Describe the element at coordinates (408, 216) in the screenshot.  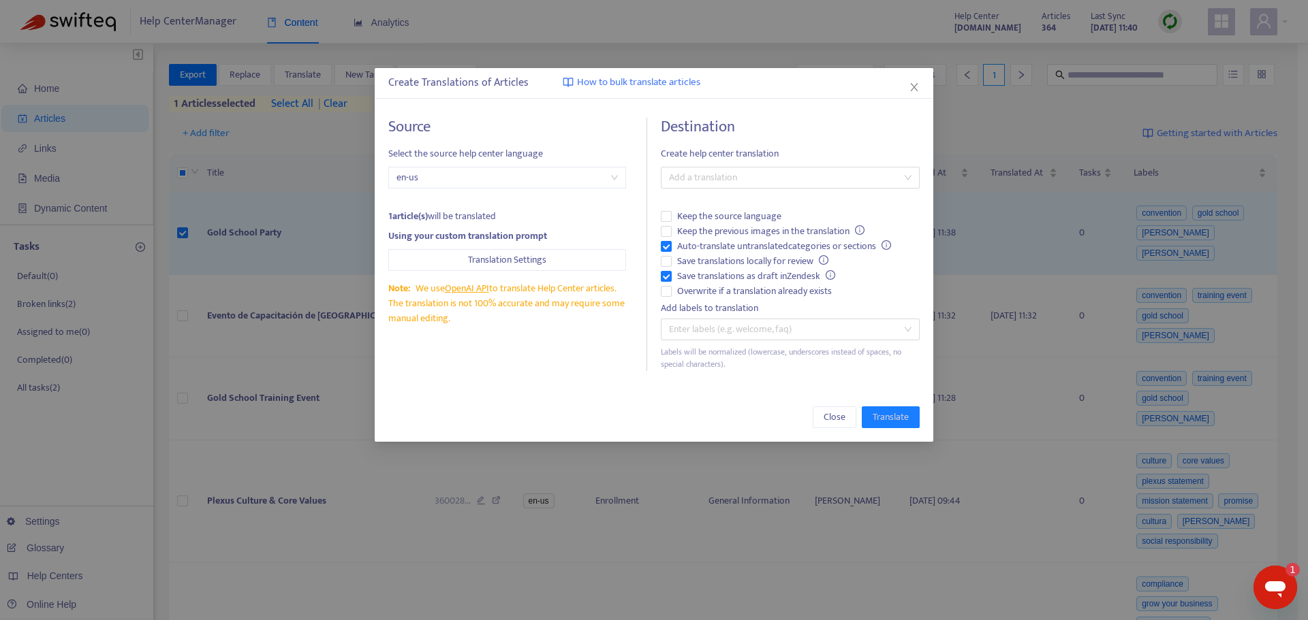
I see `strong: 1 article(s)` at that location.